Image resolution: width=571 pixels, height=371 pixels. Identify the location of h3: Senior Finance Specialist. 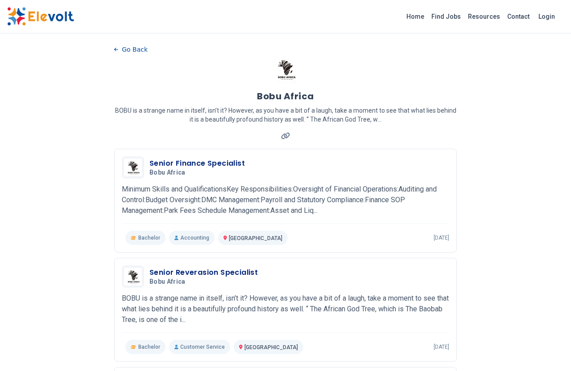
(197, 164).